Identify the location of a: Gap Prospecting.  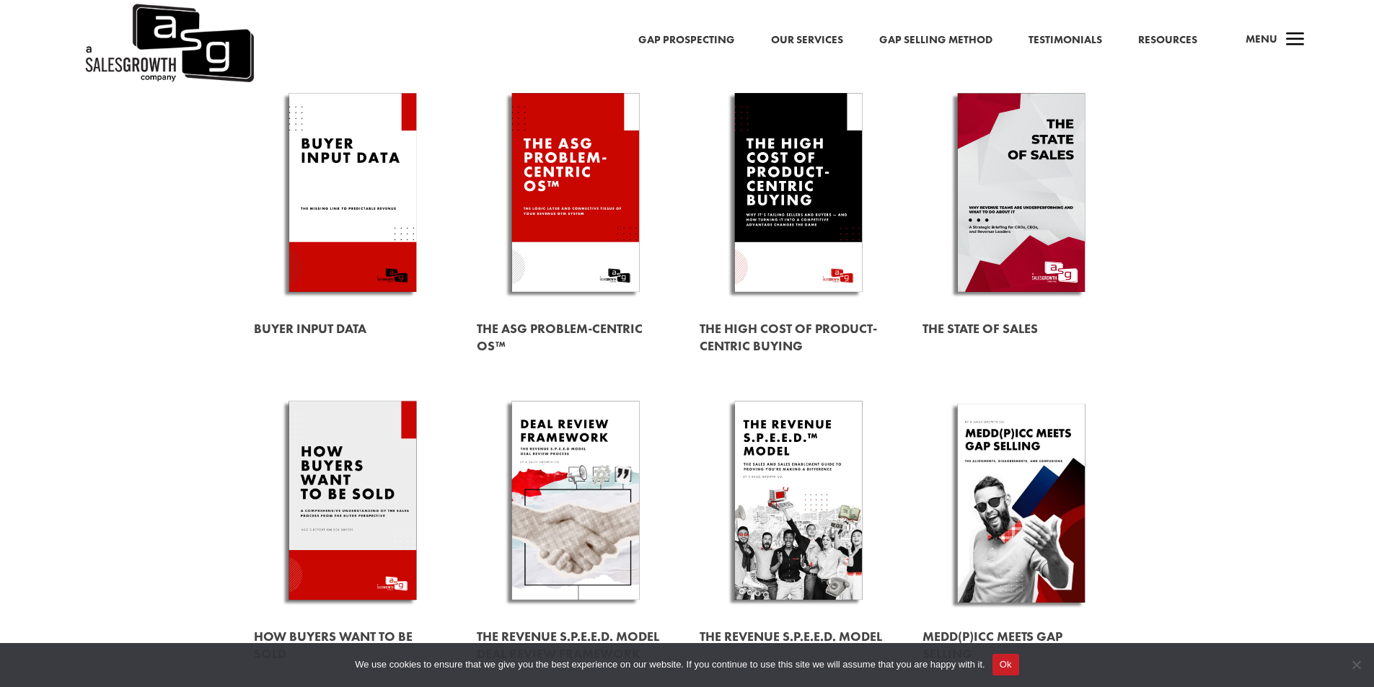
(687, 40).